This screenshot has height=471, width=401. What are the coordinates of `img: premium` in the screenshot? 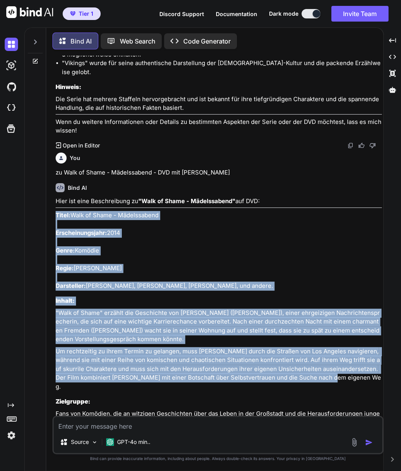 It's located at (73, 14).